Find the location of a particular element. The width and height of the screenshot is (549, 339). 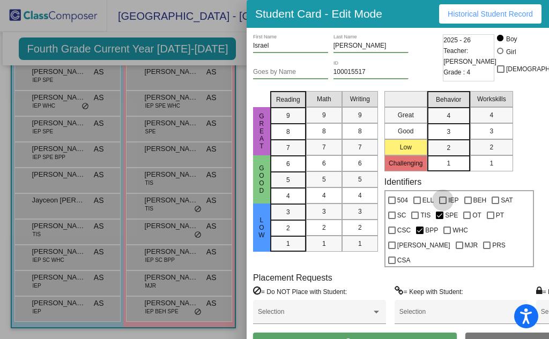

span: CSC is located at coordinates (404, 231).